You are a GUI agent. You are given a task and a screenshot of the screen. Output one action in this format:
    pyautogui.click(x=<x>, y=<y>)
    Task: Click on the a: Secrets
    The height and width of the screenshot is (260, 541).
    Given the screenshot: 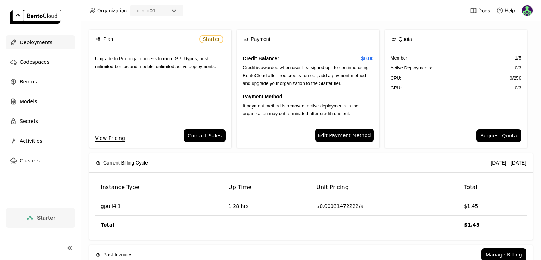 What is the action you would take?
    pyautogui.click(x=41, y=121)
    